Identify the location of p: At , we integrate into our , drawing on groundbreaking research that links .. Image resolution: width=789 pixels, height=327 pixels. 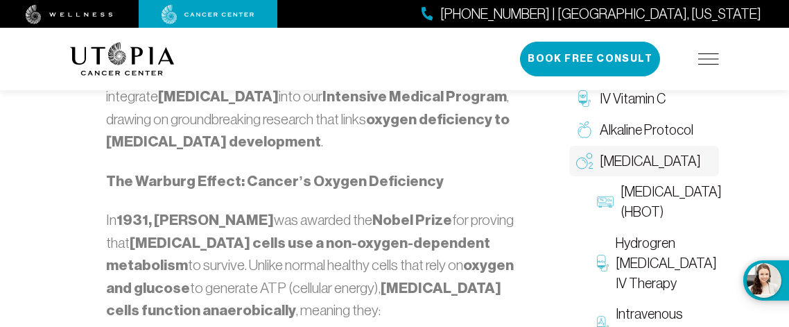
(311, 108).